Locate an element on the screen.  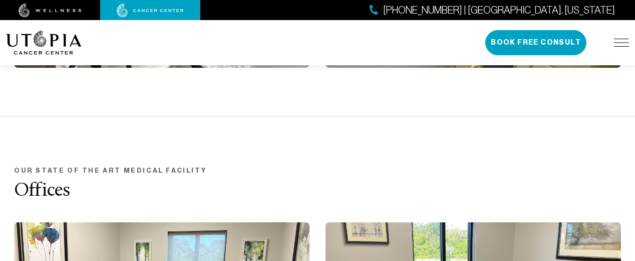
span: OUR STATE OF THE ART MEDICAL FACILITY is located at coordinates (318, 170).